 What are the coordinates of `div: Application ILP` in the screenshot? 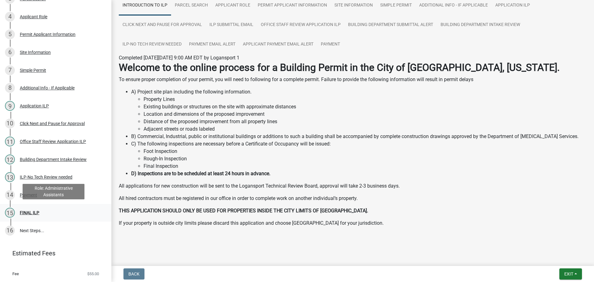 It's located at (34, 106).